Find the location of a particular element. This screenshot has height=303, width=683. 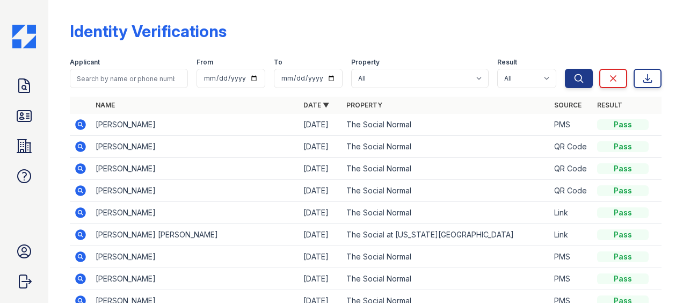

label: Property is located at coordinates (365, 62).